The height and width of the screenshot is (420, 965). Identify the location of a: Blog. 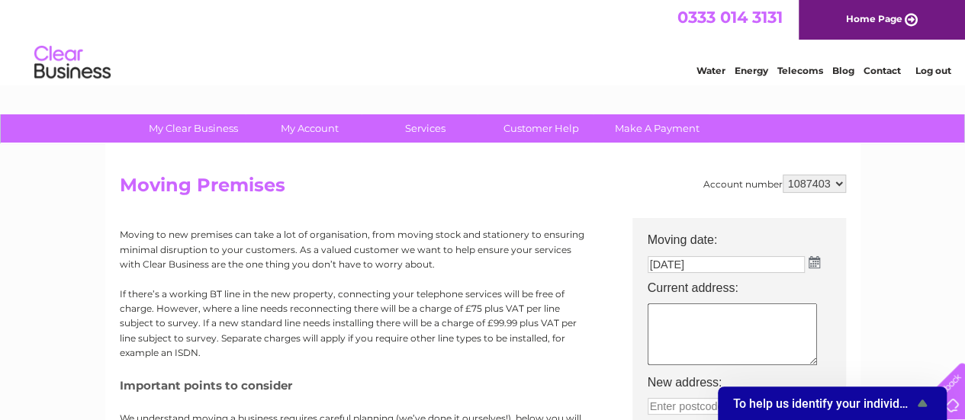
(843, 70).